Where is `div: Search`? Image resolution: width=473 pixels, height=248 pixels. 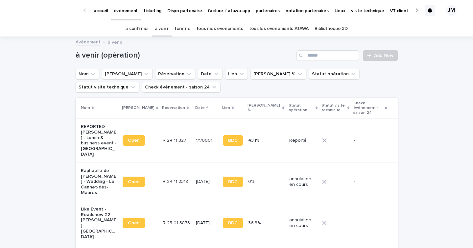 div: Search is located at coordinates (328, 56).